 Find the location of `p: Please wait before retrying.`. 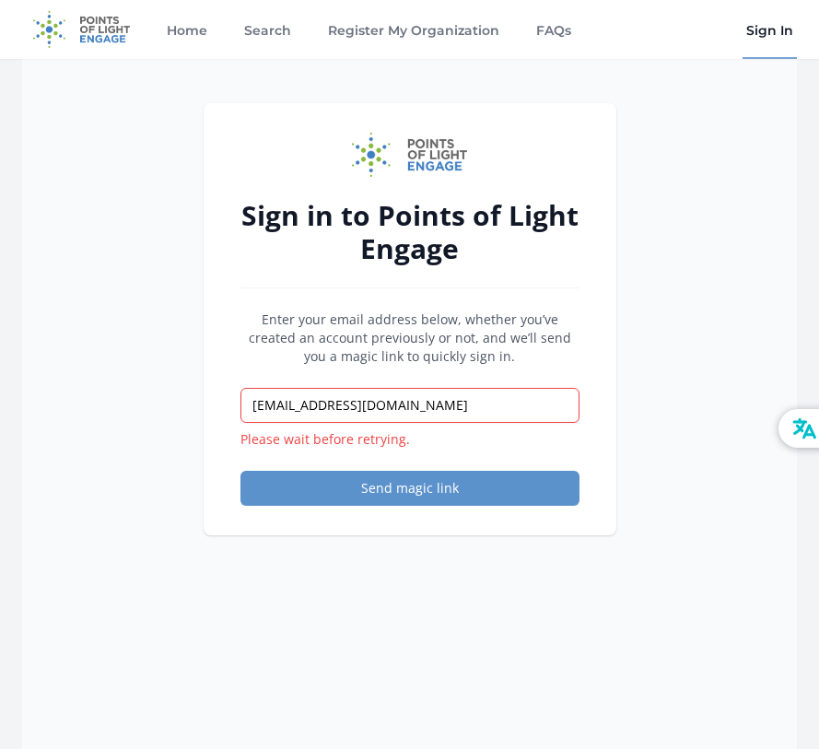

p: Please wait before retrying. is located at coordinates (410, 440).